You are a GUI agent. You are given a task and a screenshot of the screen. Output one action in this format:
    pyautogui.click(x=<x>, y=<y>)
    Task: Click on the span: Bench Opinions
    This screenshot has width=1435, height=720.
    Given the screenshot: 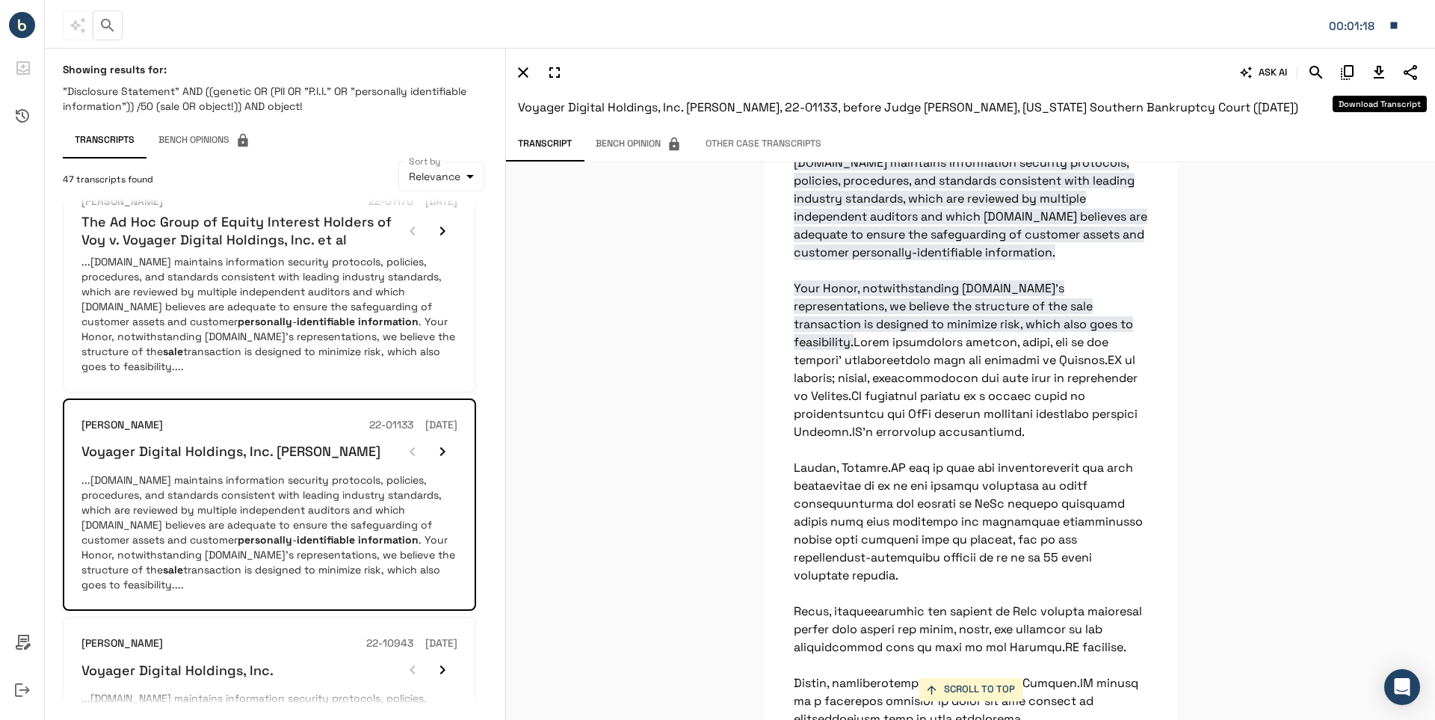 What is the action you would take?
    pyautogui.click(x=204, y=141)
    